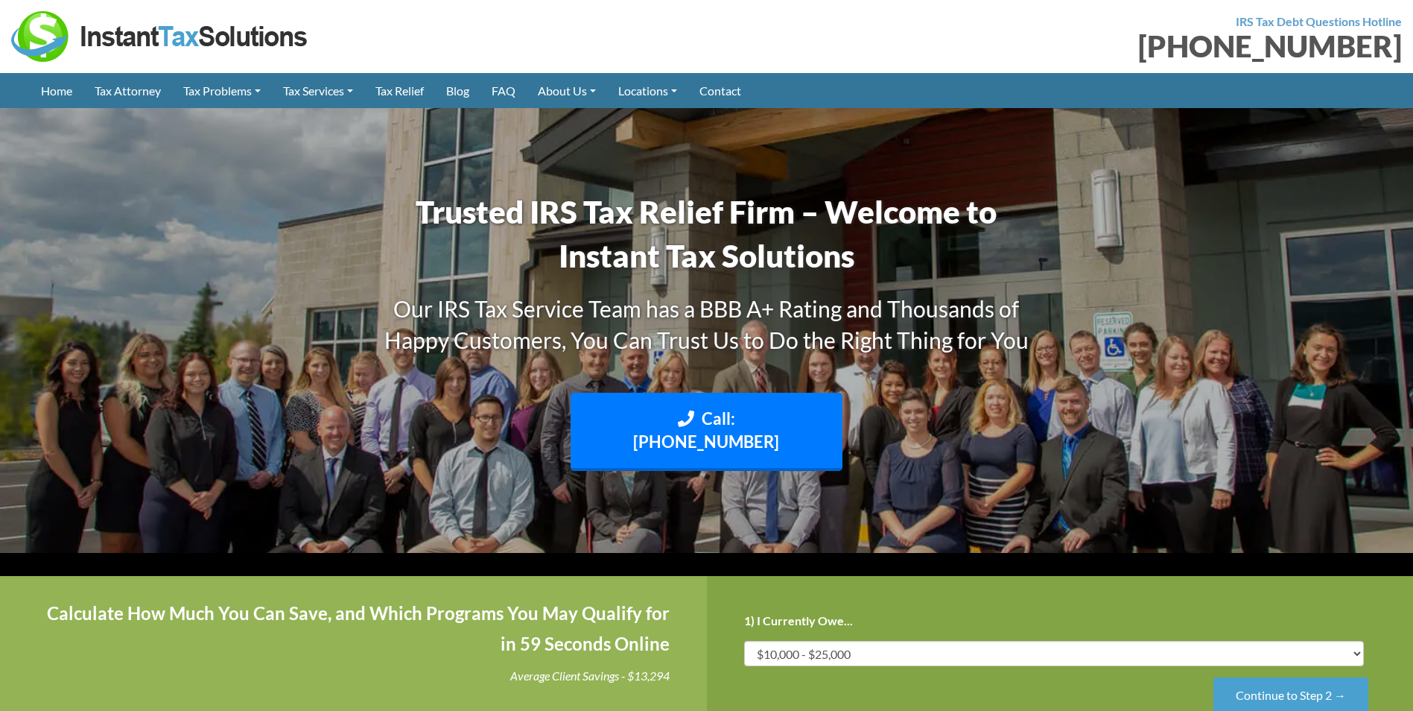 This screenshot has width=1413, height=711. I want to click on i: Average Client Savings - $13,294, so click(590, 675).